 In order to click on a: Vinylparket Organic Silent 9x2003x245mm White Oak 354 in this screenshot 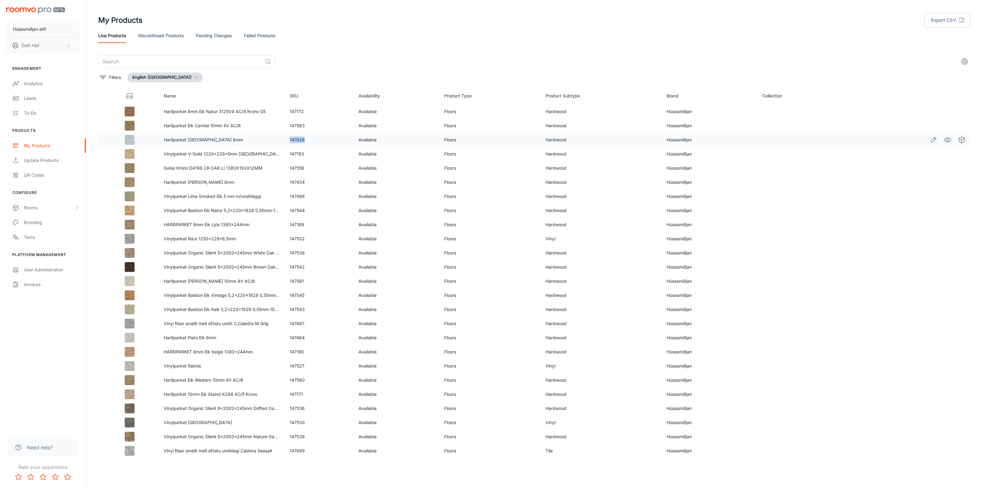, I will do `click(224, 253)`.